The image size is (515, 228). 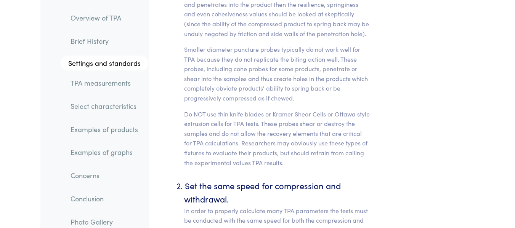 What do you see at coordinates (106, 18) in the screenshot?
I see `a: Overview of TPA` at bounding box center [106, 18].